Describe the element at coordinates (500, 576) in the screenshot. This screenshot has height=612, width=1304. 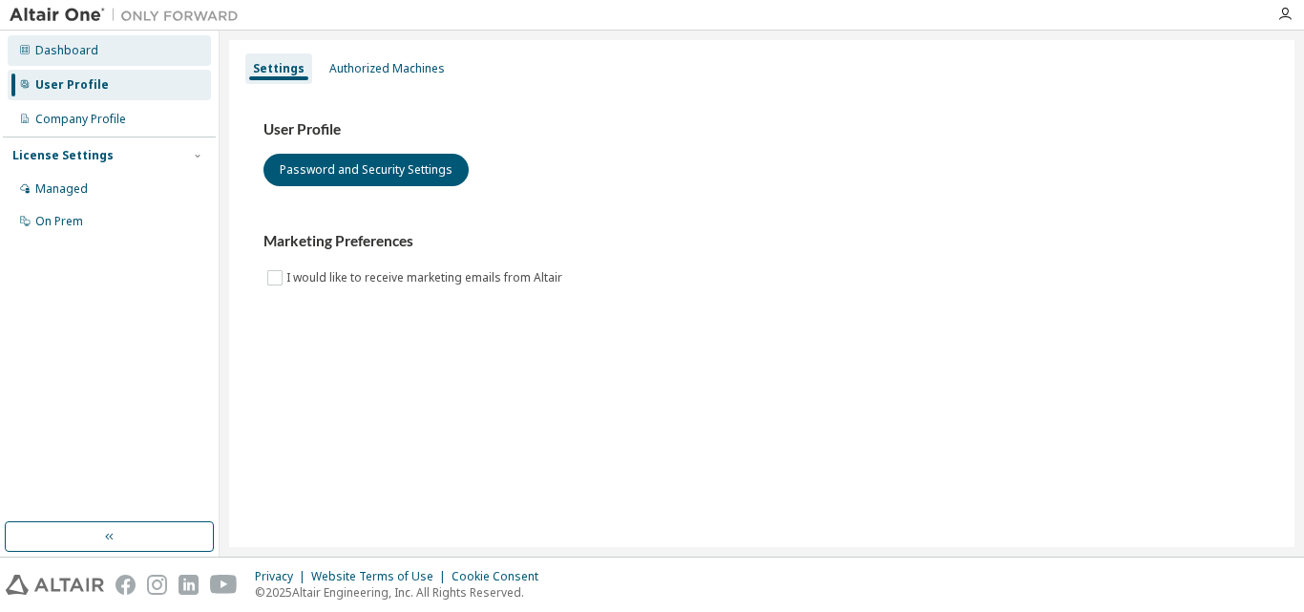
I see `div: Cookie Consent` at that location.